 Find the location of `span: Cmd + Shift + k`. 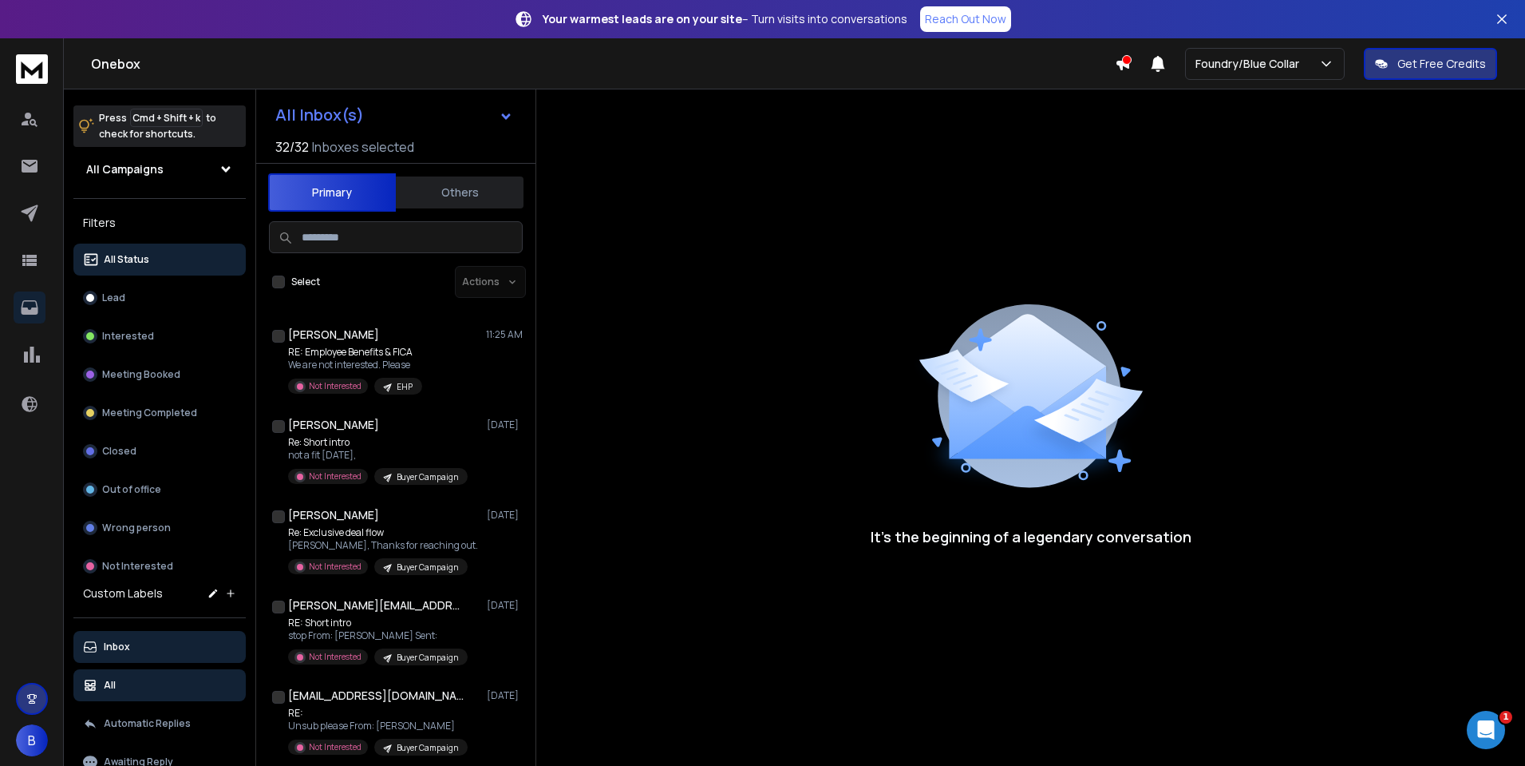

span: Cmd + Shift + k is located at coordinates (166, 117).